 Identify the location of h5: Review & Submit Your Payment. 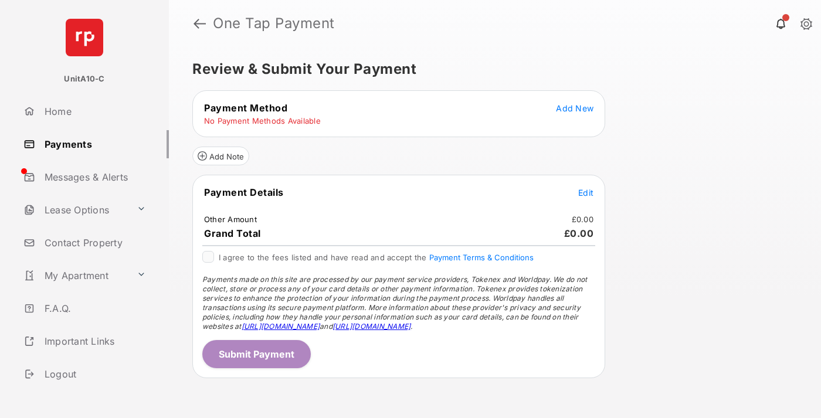
(490, 69).